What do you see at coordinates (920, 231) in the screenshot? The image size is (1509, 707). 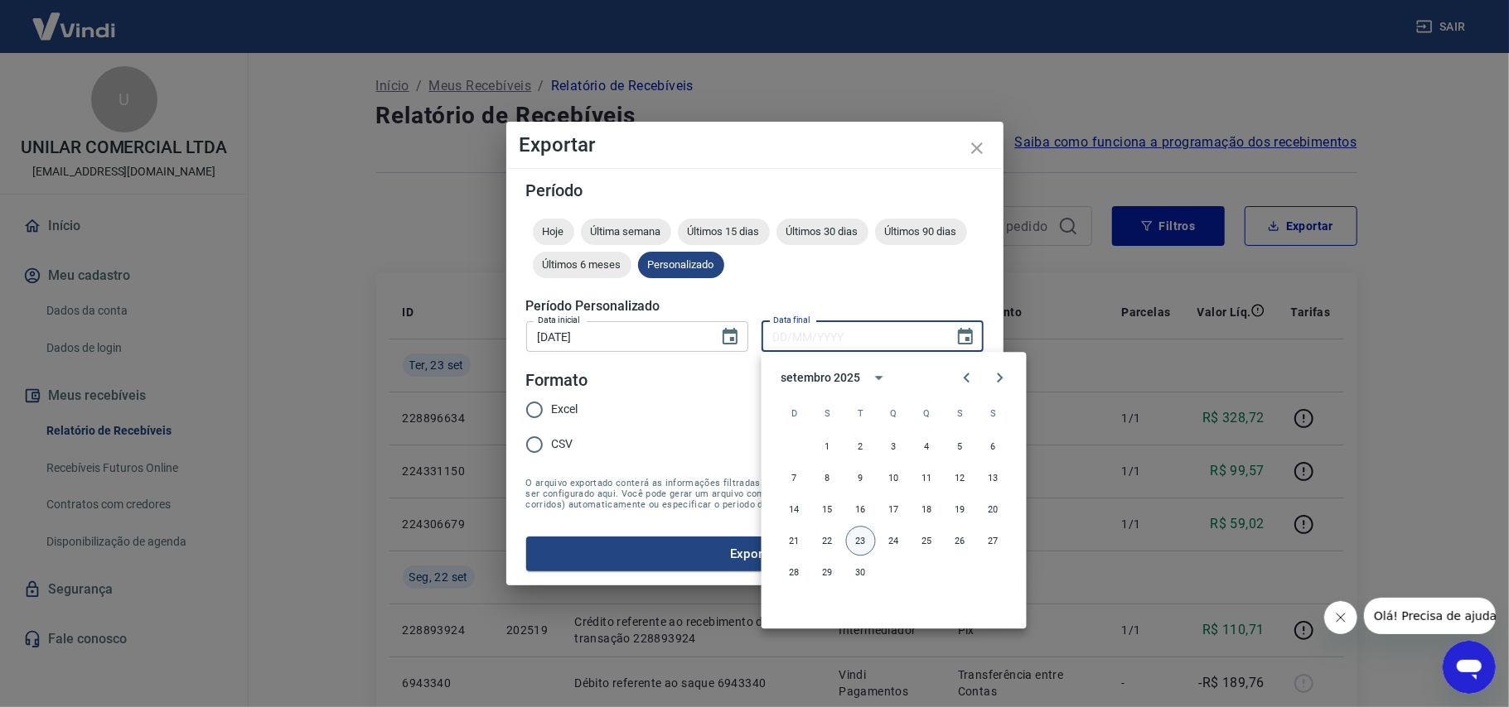 I see `span: Últimos 90 dias` at bounding box center [920, 231].